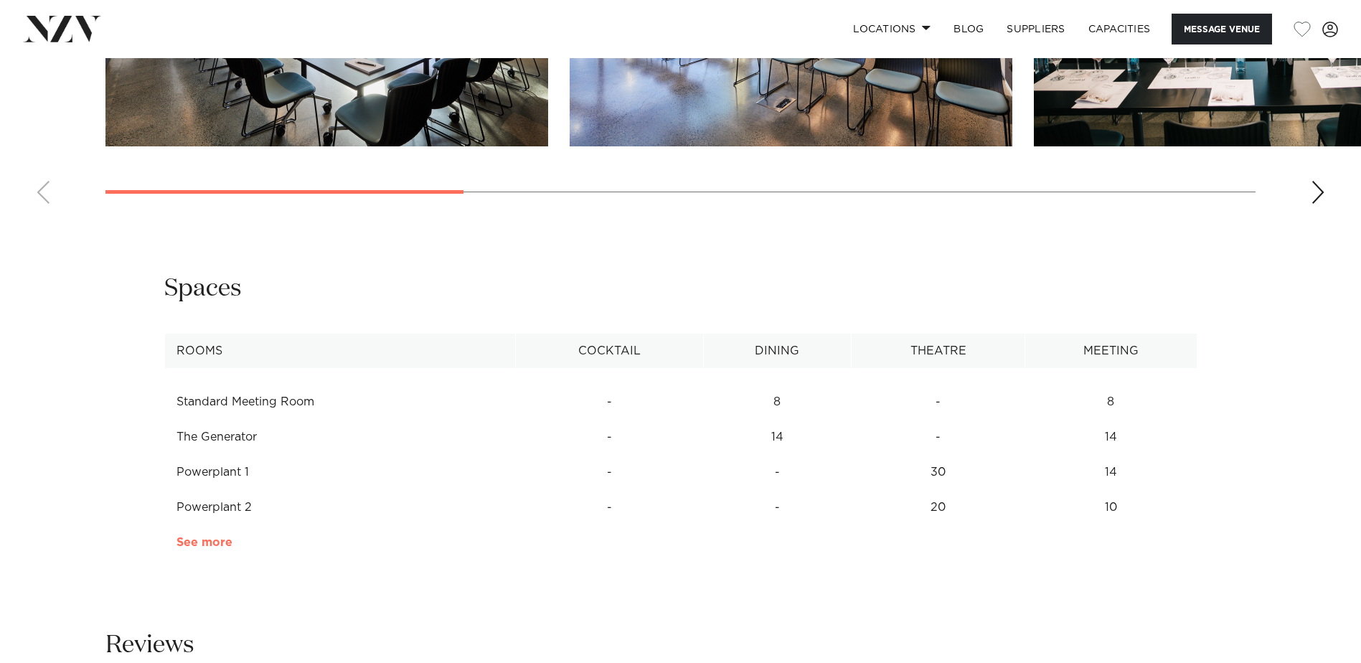 The width and height of the screenshot is (1361, 663). I want to click on td: Powerplant 1, so click(340, 472).